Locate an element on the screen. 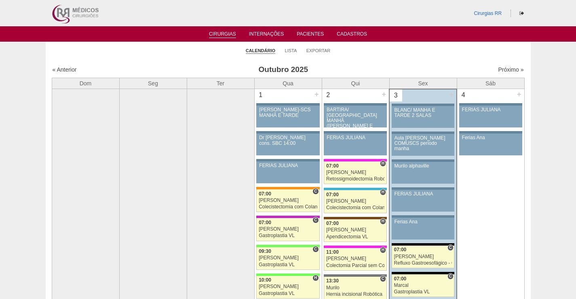 The width and height of the screenshot is (576, 299). div: Key: Neomater is located at coordinates (355, 189).